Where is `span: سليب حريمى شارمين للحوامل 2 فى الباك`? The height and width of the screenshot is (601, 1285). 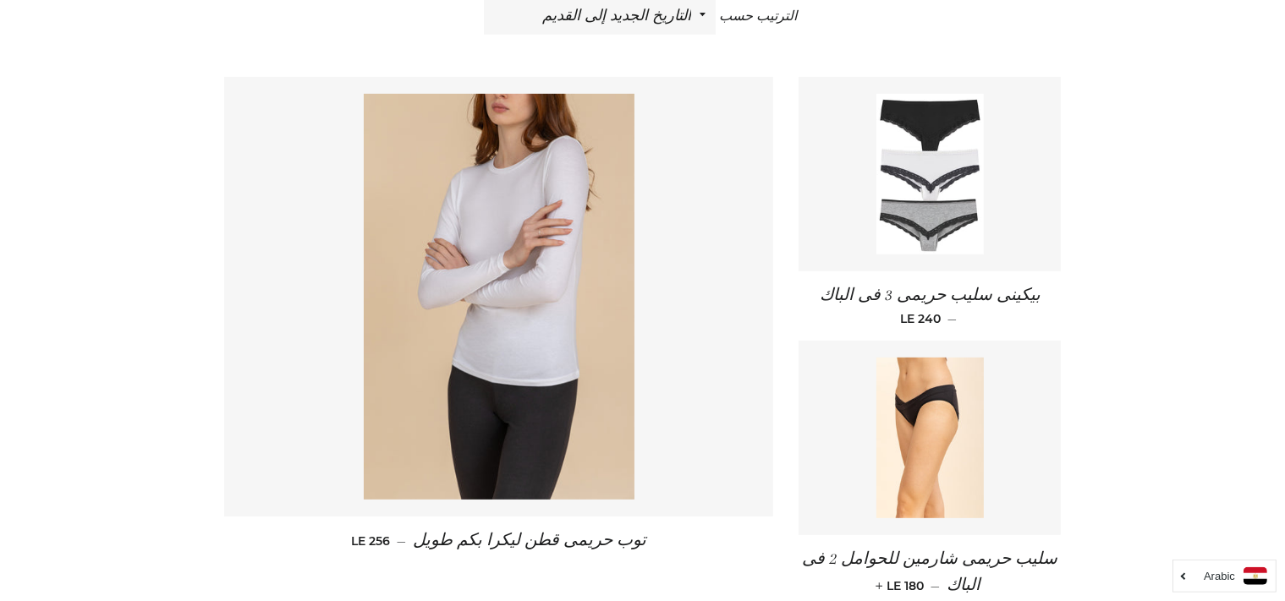 span: سليب حريمى شارمين للحوامل 2 فى الباك is located at coordinates (929, 572).